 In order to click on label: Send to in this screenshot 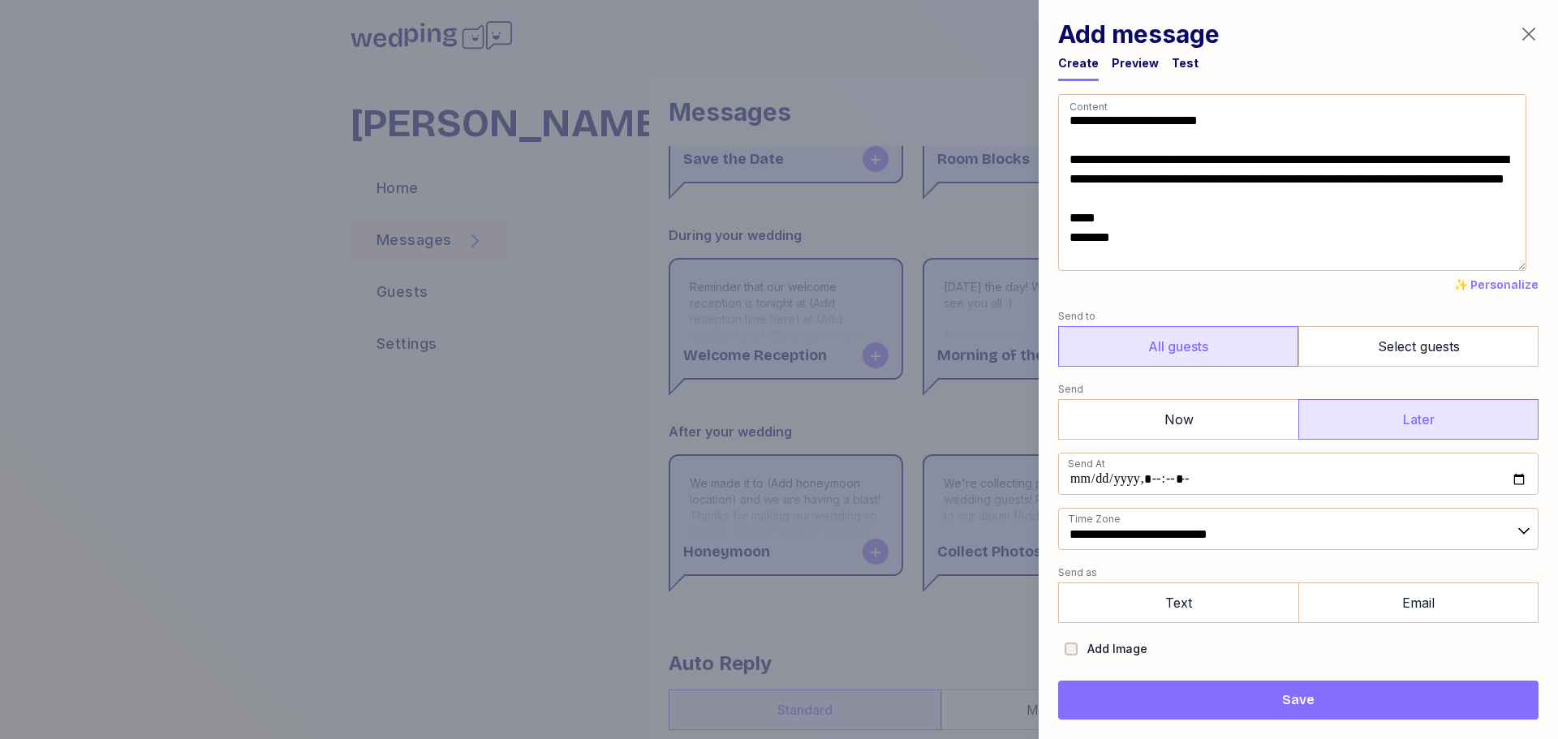, I will do `click(1298, 316)`.